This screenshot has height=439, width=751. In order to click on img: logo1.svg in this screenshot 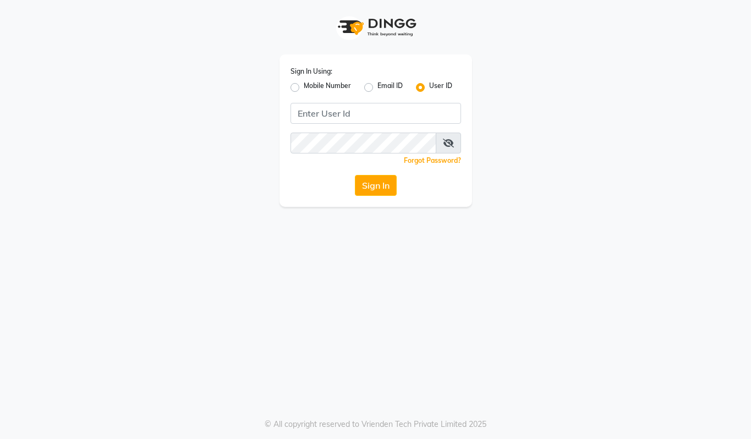, I will do `click(376, 27)`.